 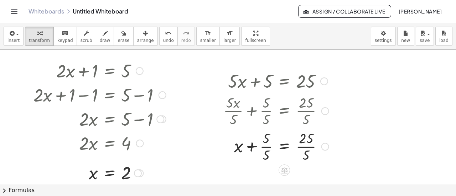 What do you see at coordinates (443, 36) in the screenshot?
I see `button: load` at bounding box center [443, 36].